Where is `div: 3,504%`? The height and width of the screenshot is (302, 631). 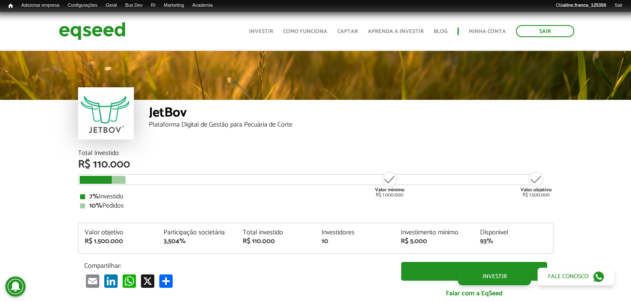
div: 3,504% is located at coordinates (197, 241).